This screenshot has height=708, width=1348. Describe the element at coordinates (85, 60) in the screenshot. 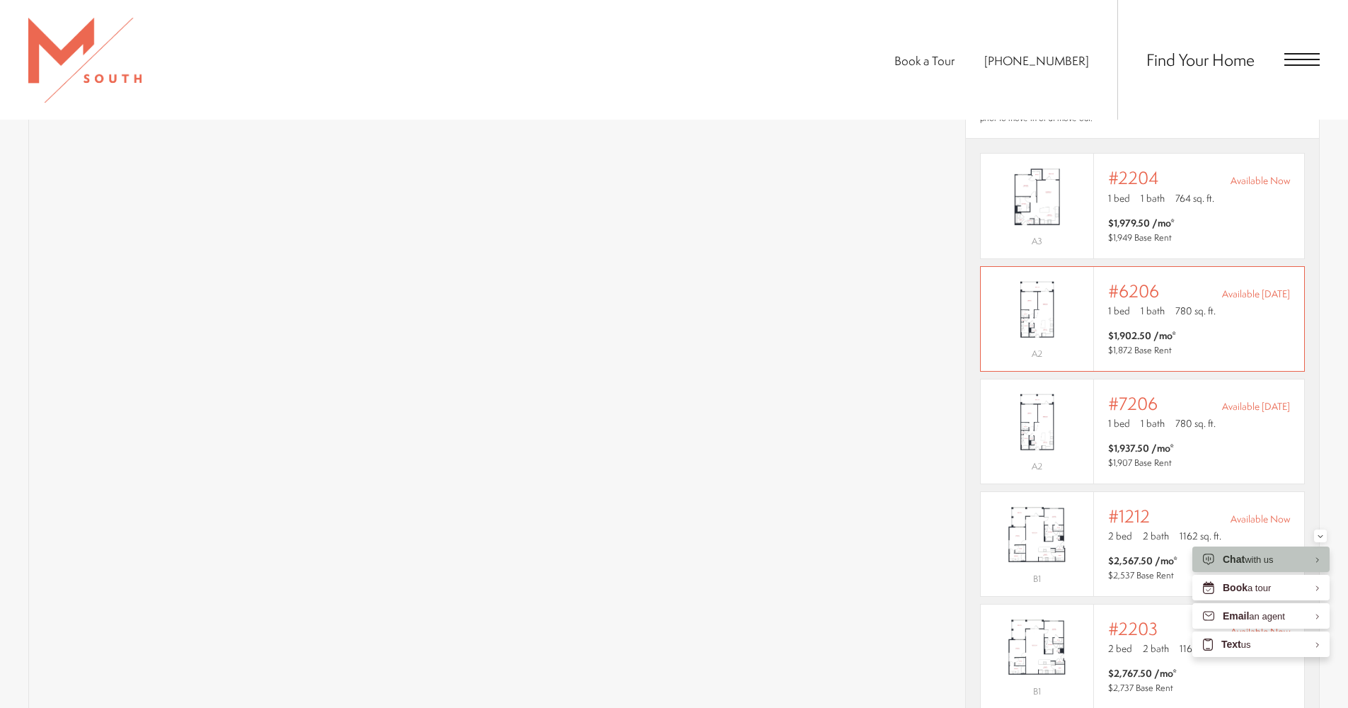

I see `img: MSouth` at that location.